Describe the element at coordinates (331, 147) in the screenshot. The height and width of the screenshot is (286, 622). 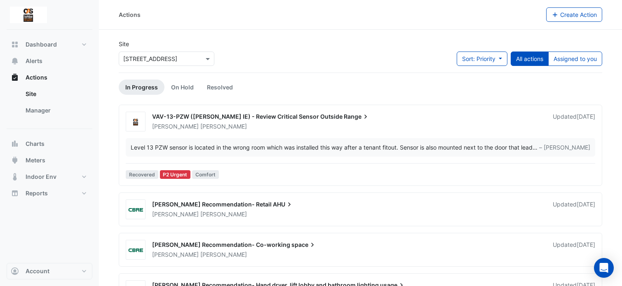
I see `div: Level 13 PZW sensor is located in the wrong room which was installed this way after a tenant fito...` at that location.